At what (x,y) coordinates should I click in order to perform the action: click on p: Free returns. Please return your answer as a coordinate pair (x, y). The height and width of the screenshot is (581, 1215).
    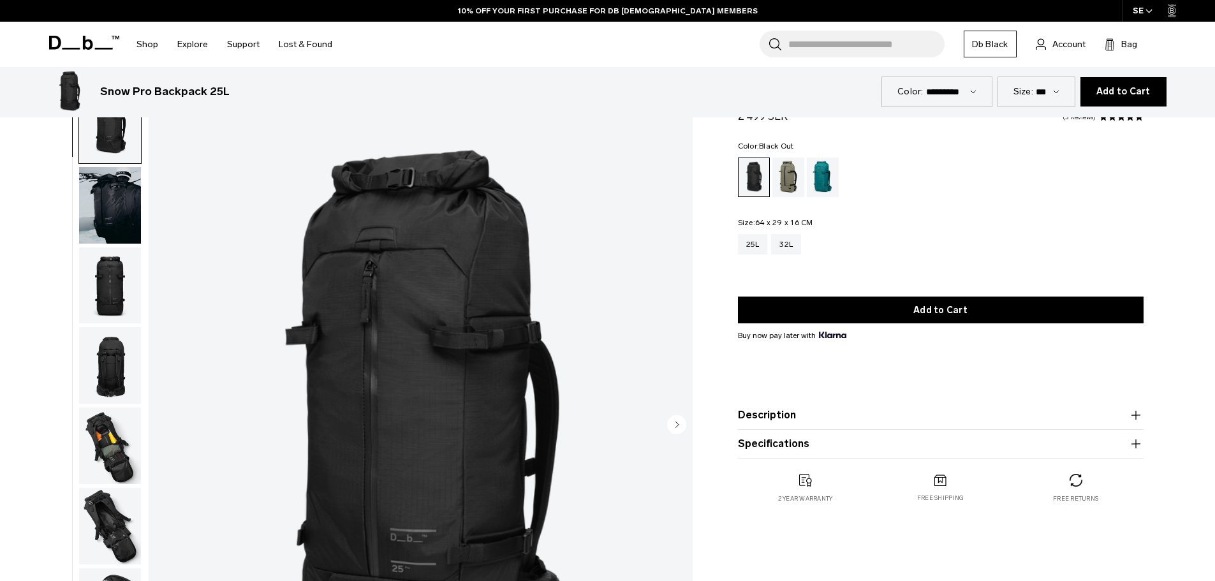
    Looking at the image, I should click on (1076, 499).